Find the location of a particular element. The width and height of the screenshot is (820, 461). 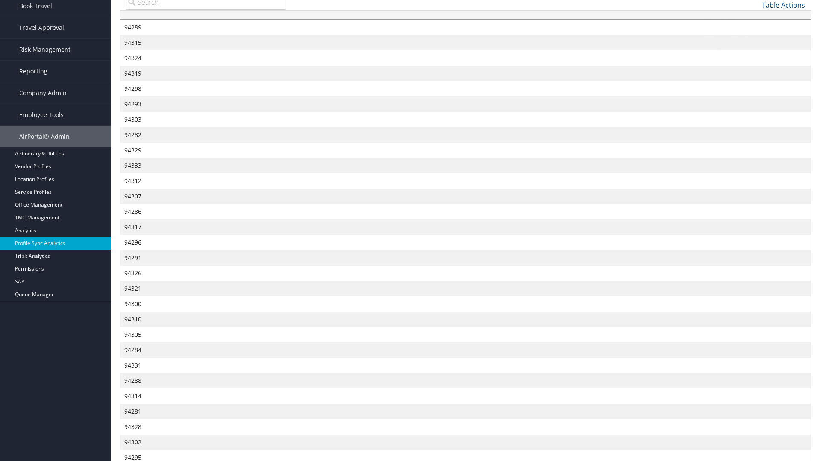

a: Column Visibility is located at coordinates (755, 33).